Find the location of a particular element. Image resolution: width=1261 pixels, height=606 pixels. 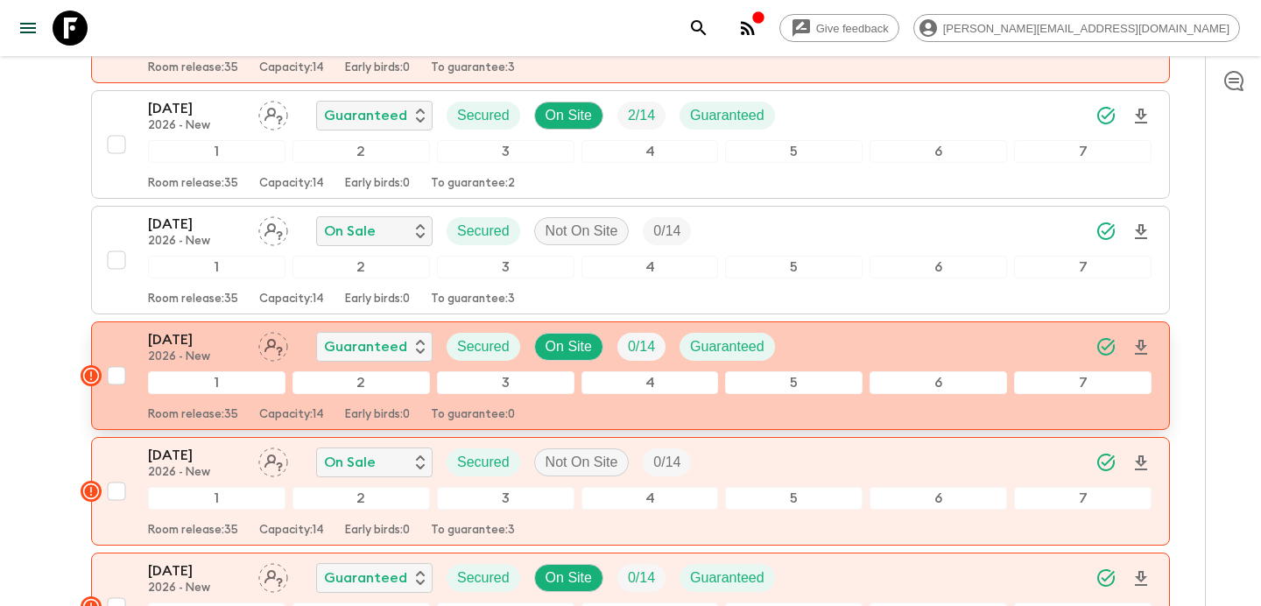

button: search adventures is located at coordinates (699, 28).